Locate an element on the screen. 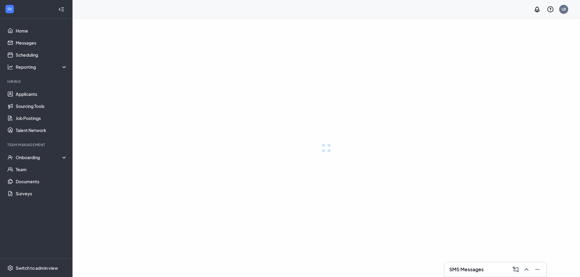  div: LB is located at coordinates (563, 9).